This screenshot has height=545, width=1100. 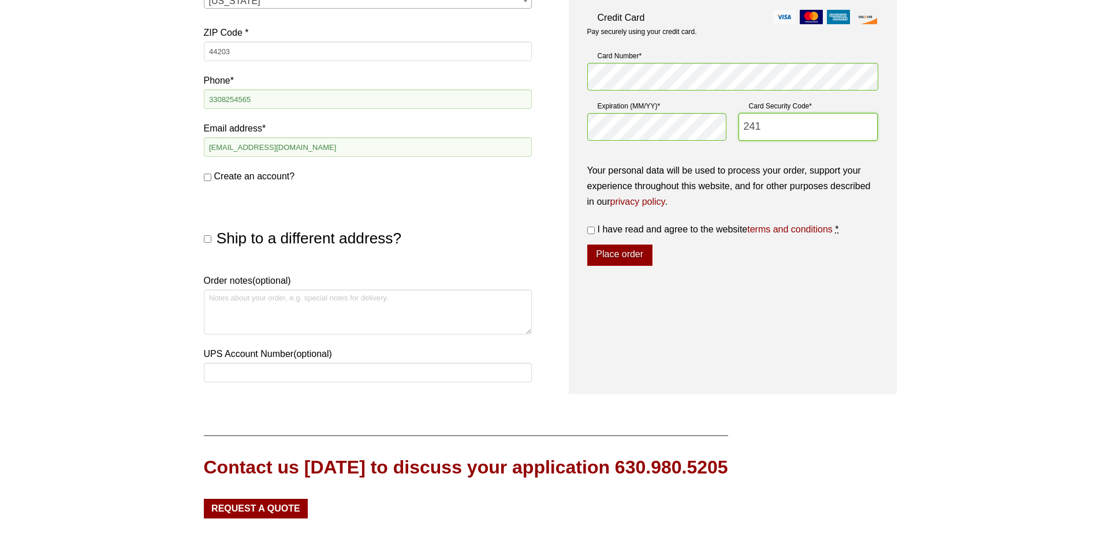 What do you see at coordinates (715, 229) in the screenshot?
I see `span: I have read and agree to the website` at bounding box center [715, 229].